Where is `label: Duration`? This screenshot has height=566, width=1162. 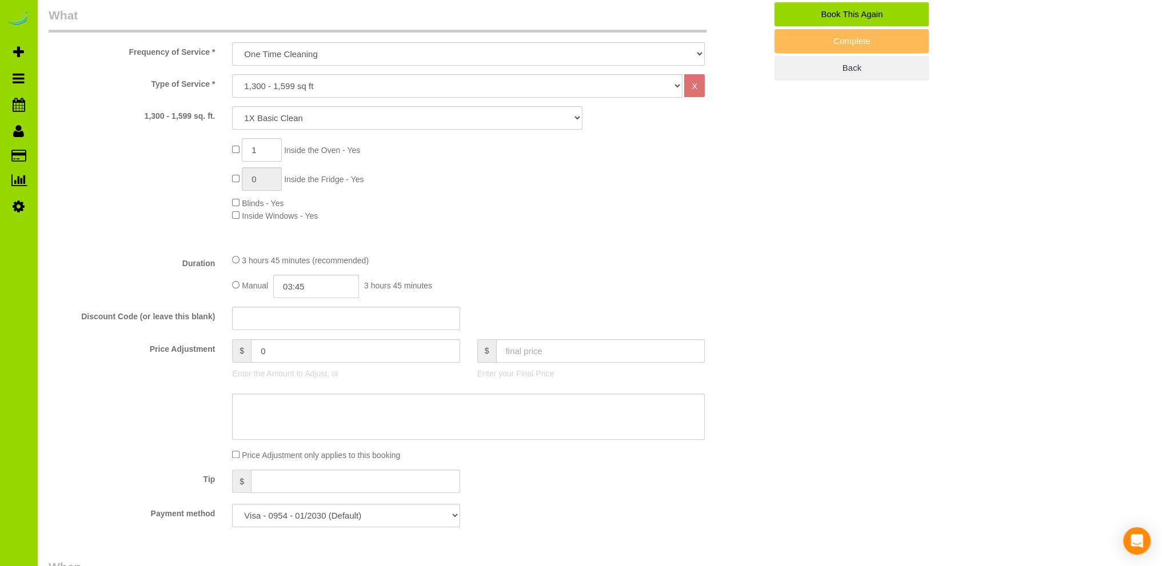
label: Duration is located at coordinates (131, 261).